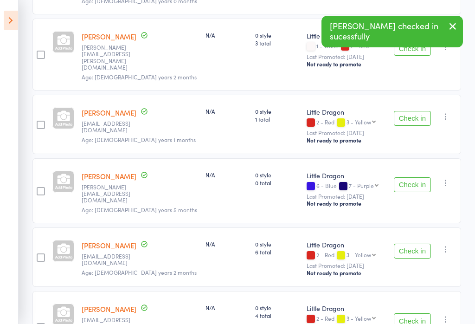 This screenshot has width=475, height=324. Describe the element at coordinates (277, 182) in the screenshot. I see `span: 0 total` at that location.